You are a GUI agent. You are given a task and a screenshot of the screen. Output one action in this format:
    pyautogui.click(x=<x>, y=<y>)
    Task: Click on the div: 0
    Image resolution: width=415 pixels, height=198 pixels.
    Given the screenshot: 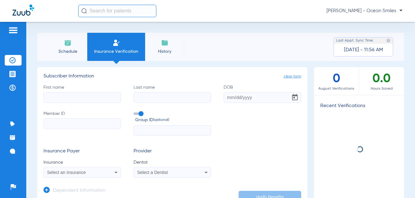 What is the action you would take?
    pyautogui.click(x=337, y=81)
    